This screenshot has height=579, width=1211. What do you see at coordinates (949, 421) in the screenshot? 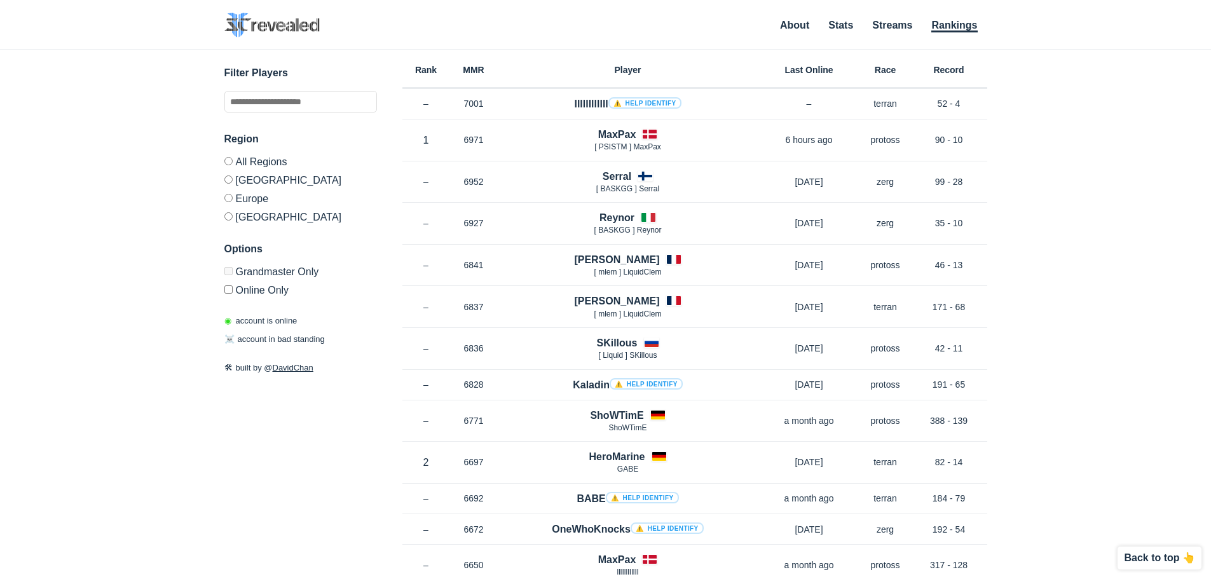
I see `p: 388 - 139` at bounding box center [949, 421].